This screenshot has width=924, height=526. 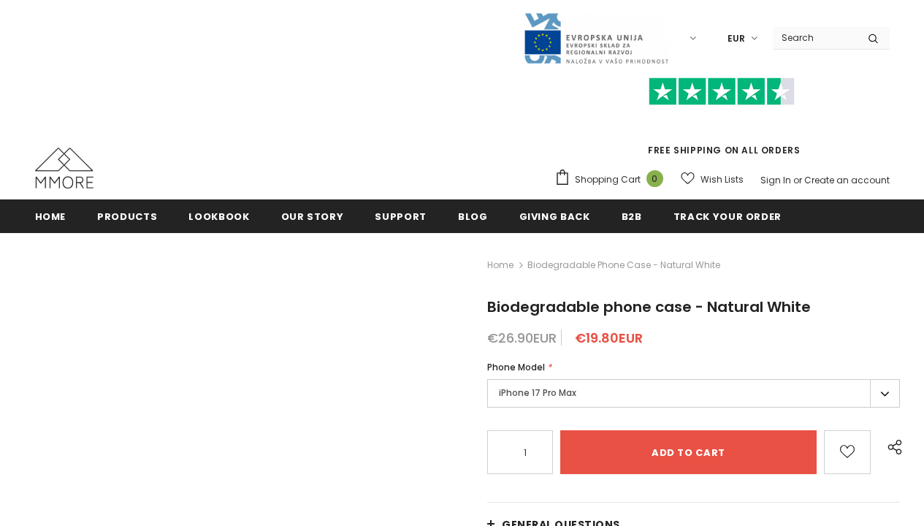 I want to click on span: €19.80EUR, so click(x=608, y=337).